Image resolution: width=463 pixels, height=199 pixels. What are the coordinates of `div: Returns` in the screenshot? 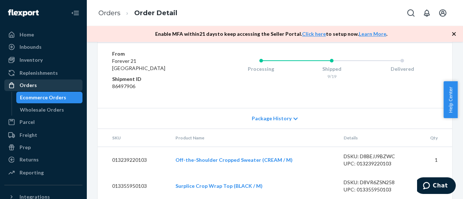 It's located at (29, 160).